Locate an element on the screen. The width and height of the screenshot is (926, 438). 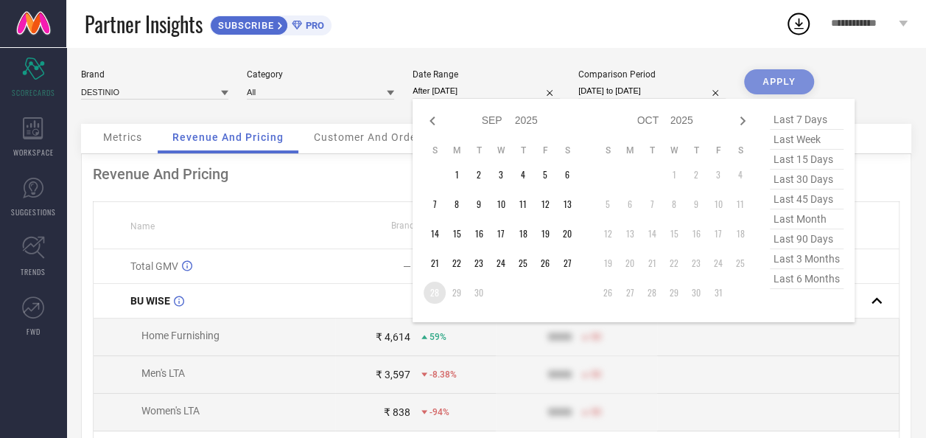
td: Wed Oct 08 2025 is located at coordinates (674, 204).